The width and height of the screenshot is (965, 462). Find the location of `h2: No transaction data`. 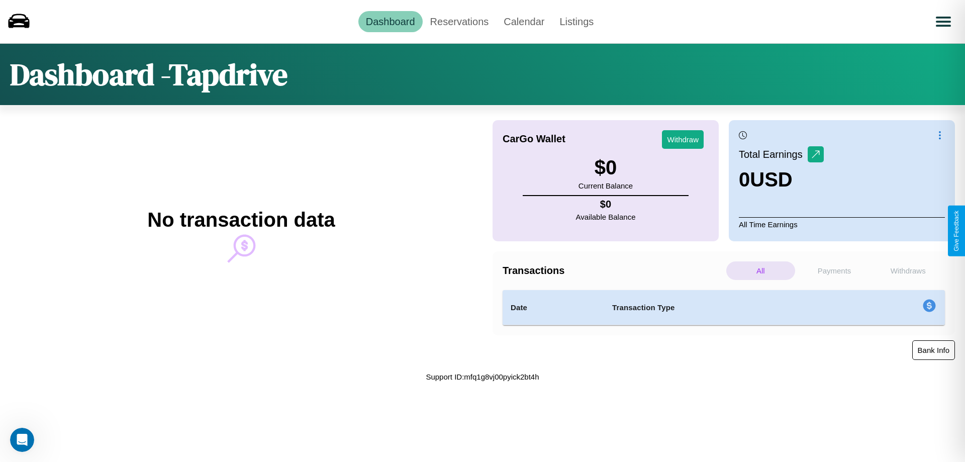

h2: No transaction data is located at coordinates (241, 220).